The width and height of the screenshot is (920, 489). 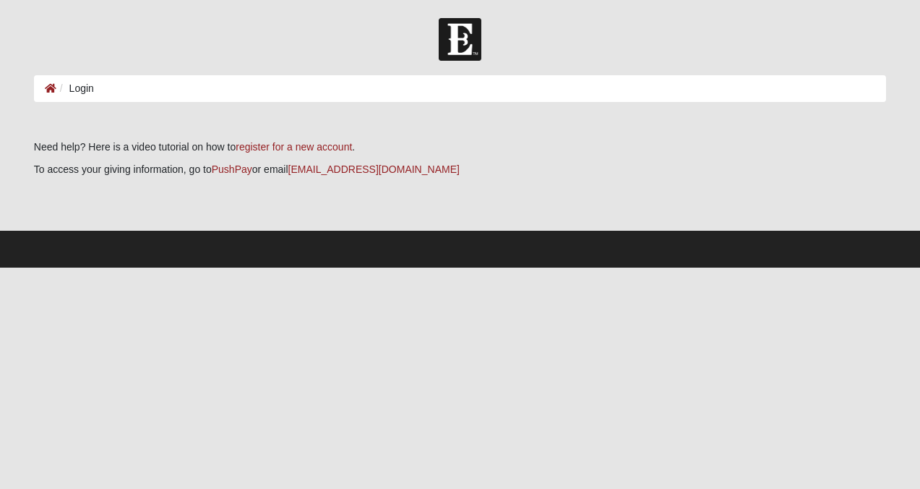 I want to click on p: Need help? Here is a video tutorial on how to ., so click(x=460, y=147).